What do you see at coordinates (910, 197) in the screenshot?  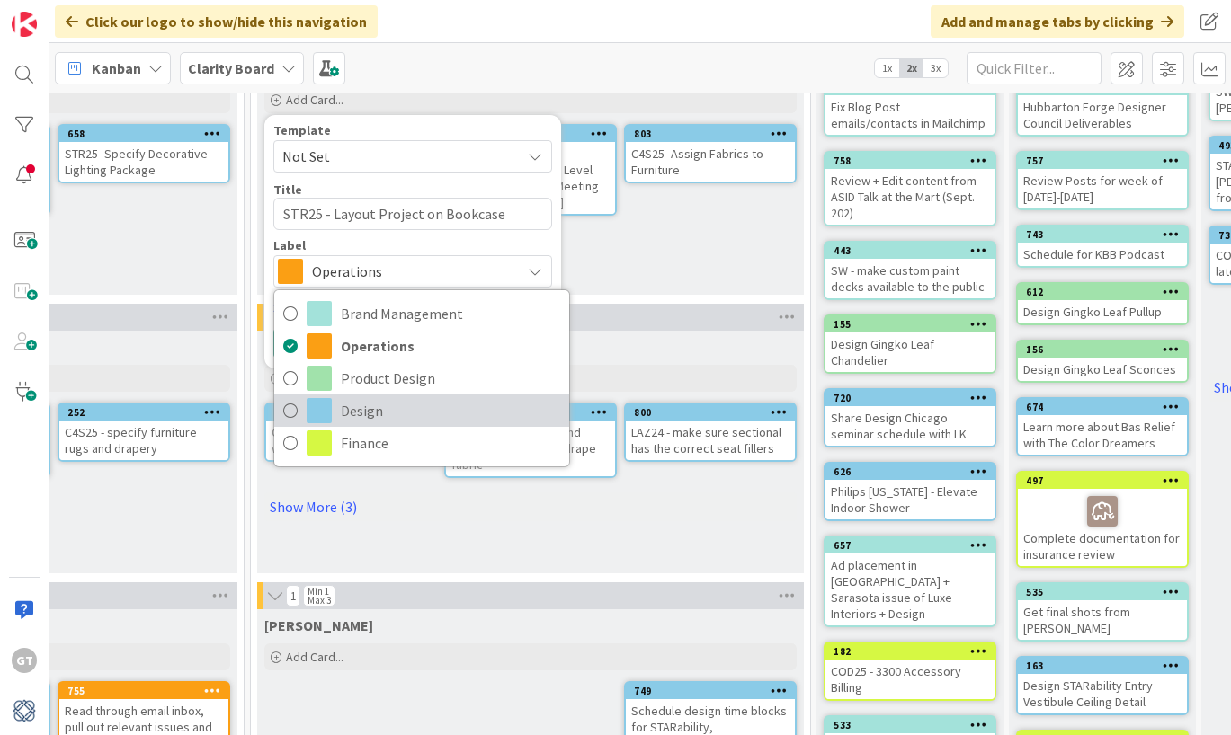 I see `div: Review + Edit content from ASID Talk at the Mart (Sept. 202)` at bounding box center [910, 197].